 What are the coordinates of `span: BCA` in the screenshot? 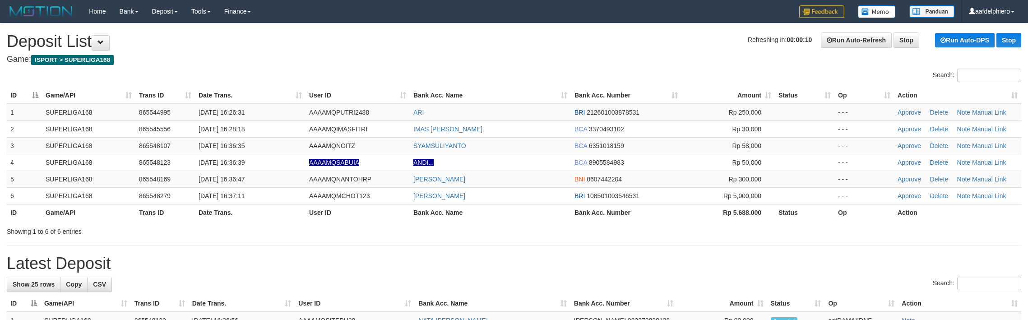 It's located at (581, 162).